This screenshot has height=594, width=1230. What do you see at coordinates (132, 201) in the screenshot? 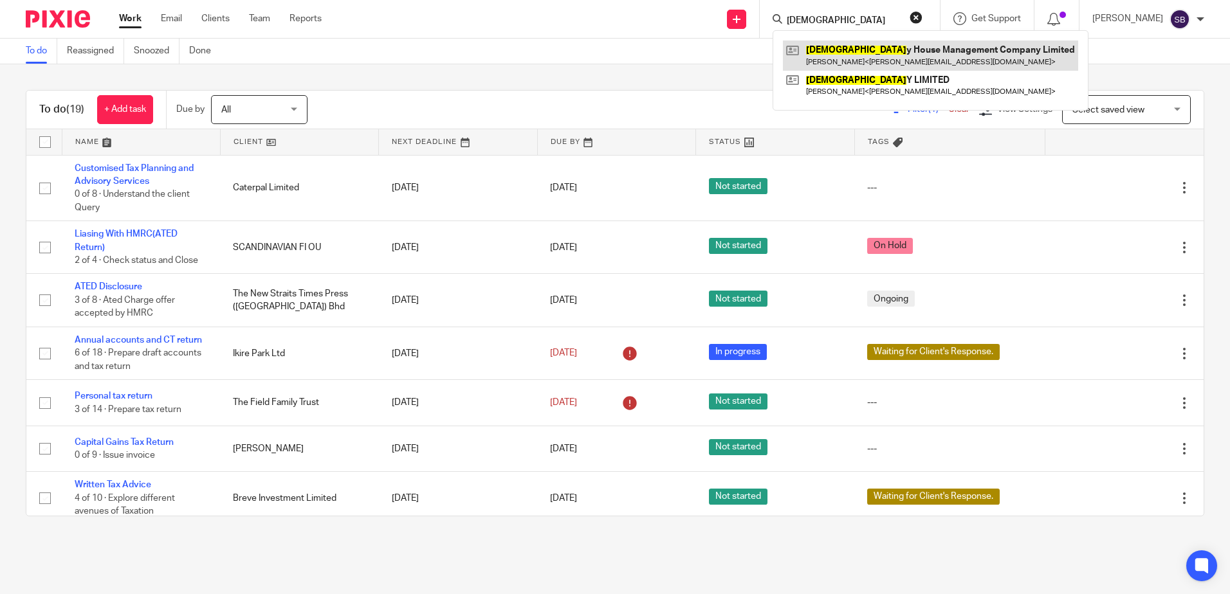
I see `span: 0 of 8 · Understand the client Query` at bounding box center [132, 201].